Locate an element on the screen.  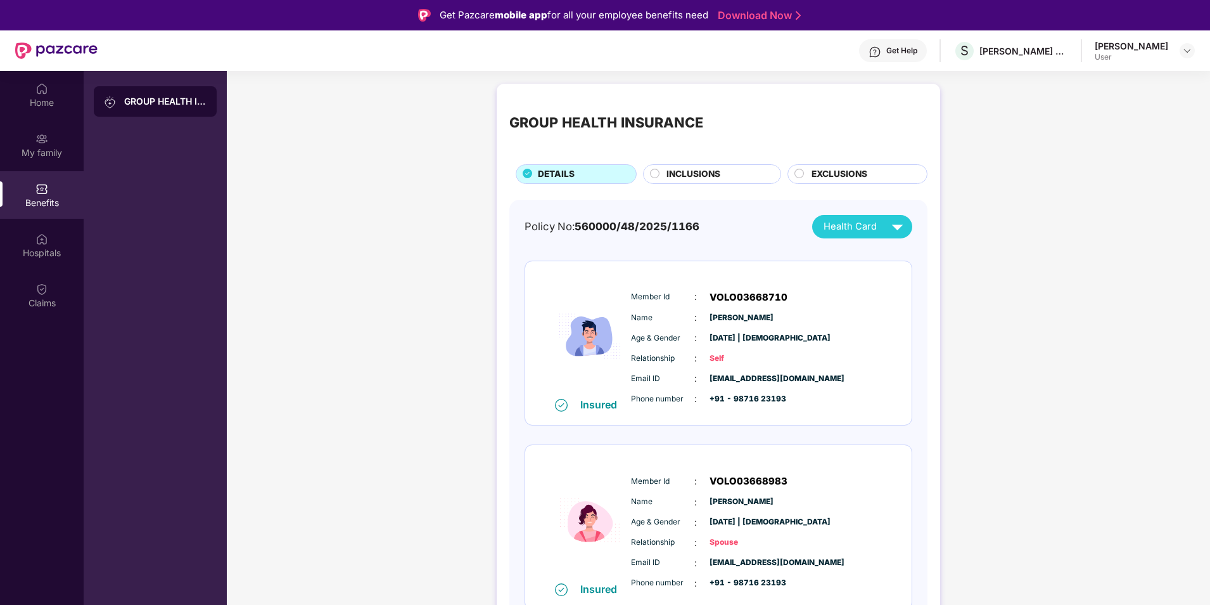
span: EXCLUSIONS is located at coordinates (840, 174).